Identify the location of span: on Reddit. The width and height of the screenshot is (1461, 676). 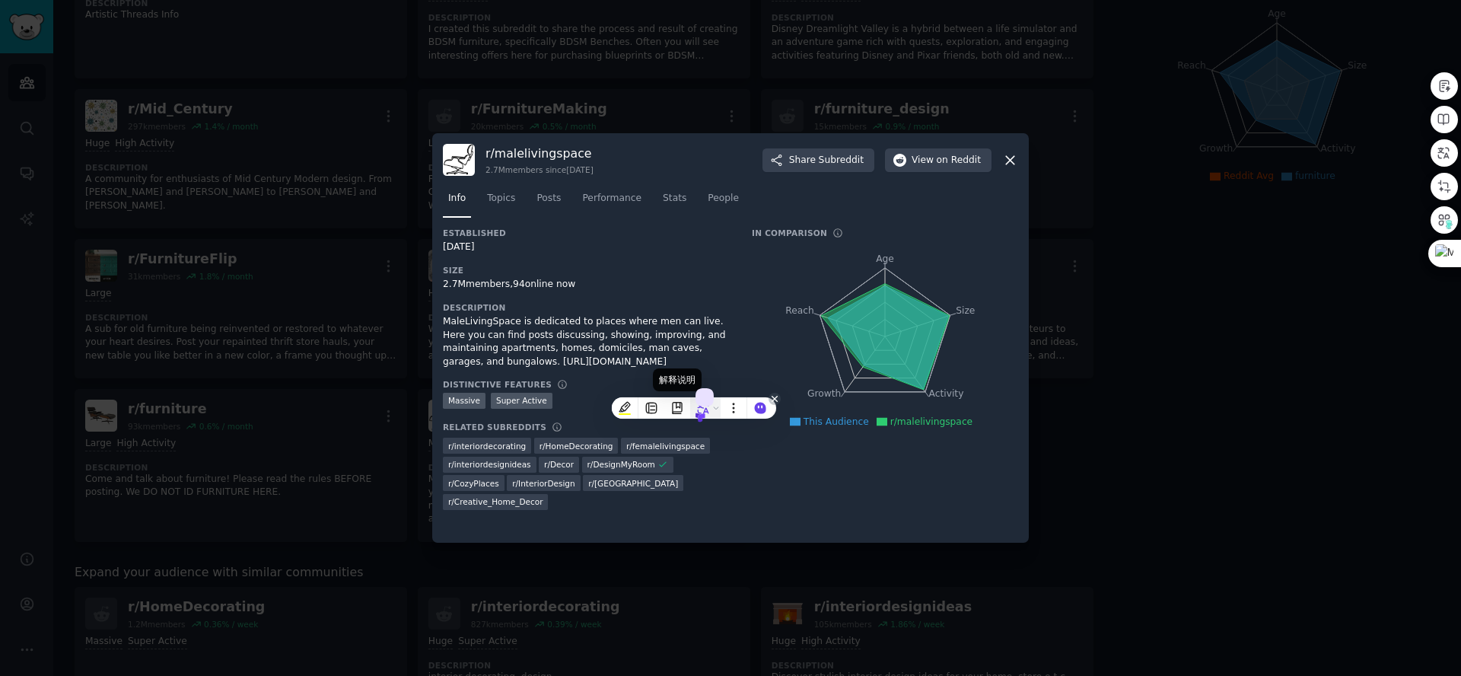
(959, 161).